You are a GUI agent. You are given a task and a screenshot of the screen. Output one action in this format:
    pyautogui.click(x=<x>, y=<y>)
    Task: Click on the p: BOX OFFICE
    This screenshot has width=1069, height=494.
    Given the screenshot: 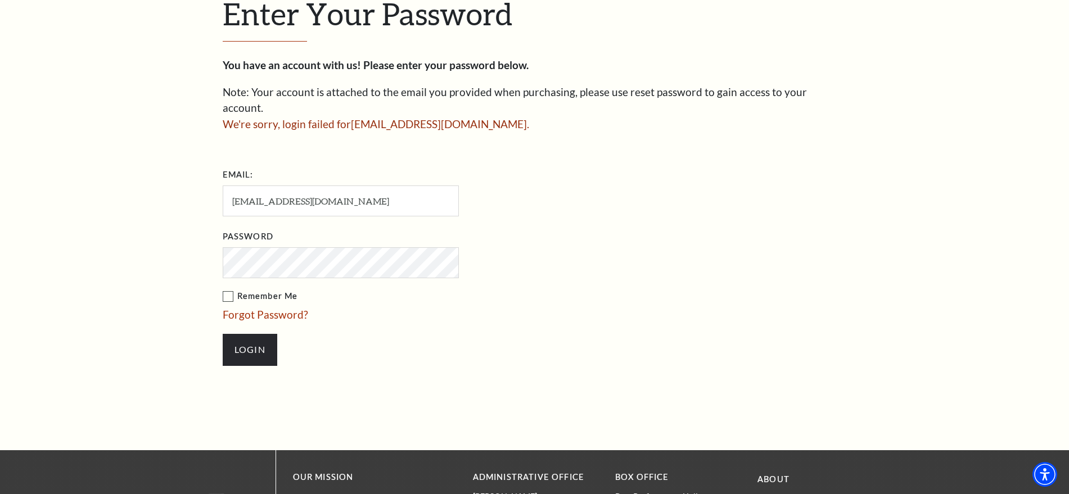 What is the action you would take?
    pyautogui.click(x=678, y=478)
    